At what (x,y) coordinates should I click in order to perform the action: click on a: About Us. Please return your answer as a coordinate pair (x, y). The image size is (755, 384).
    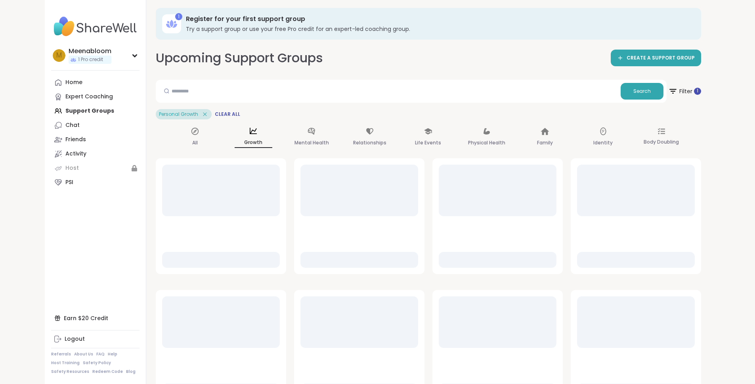
    Looking at the image, I should click on (84, 354).